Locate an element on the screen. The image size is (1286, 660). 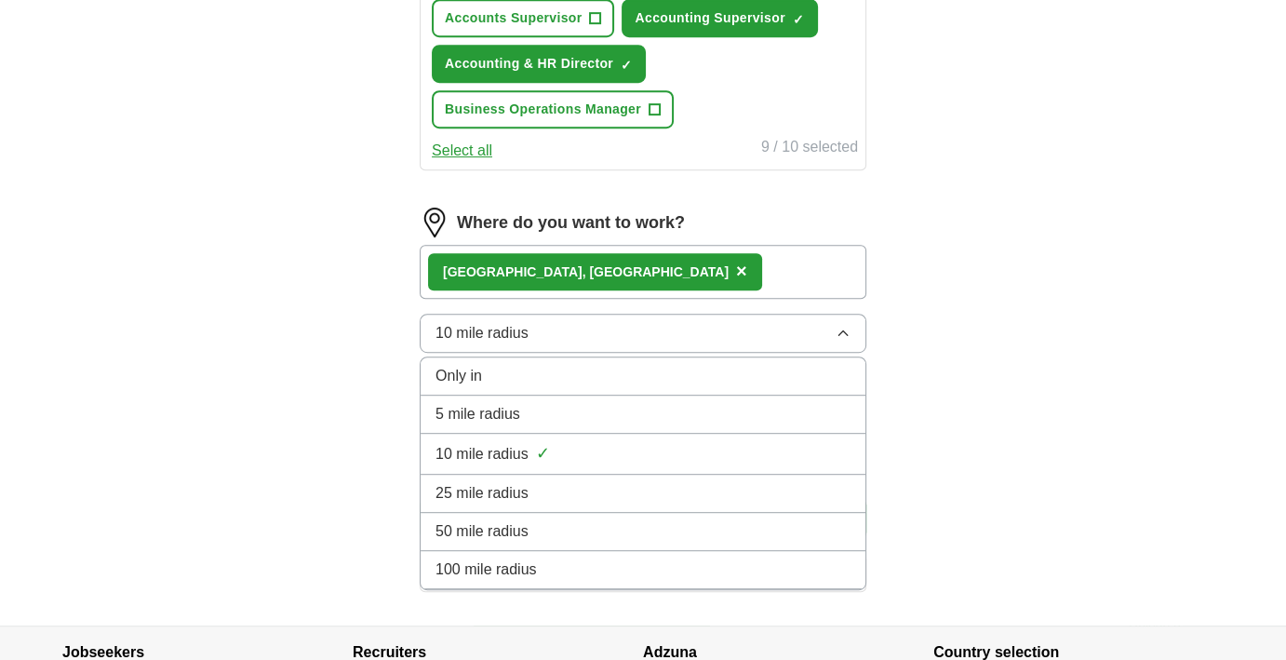
span: Accounts Supervisor is located at coordinates (513, 18).